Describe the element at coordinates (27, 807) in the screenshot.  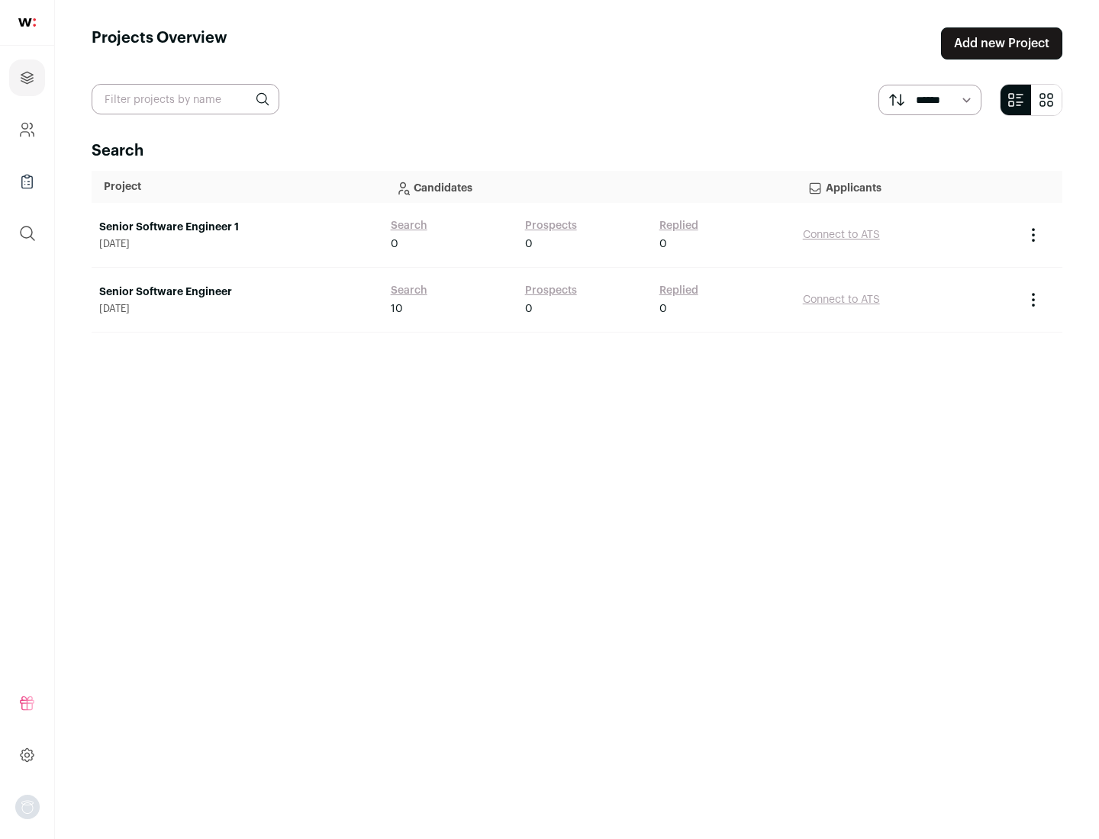
I see `button: Open dropdown` at that location.